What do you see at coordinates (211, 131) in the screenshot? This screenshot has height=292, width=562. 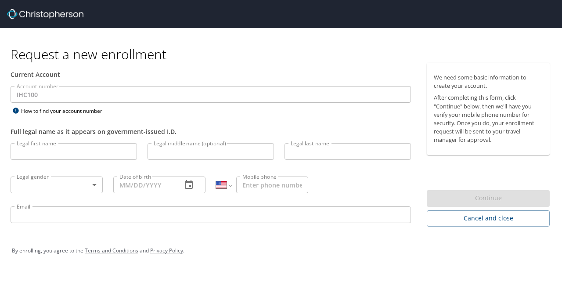 I see `div: Full legal name as it appears on government-issued I.D.` at bounding box center [211, 131].